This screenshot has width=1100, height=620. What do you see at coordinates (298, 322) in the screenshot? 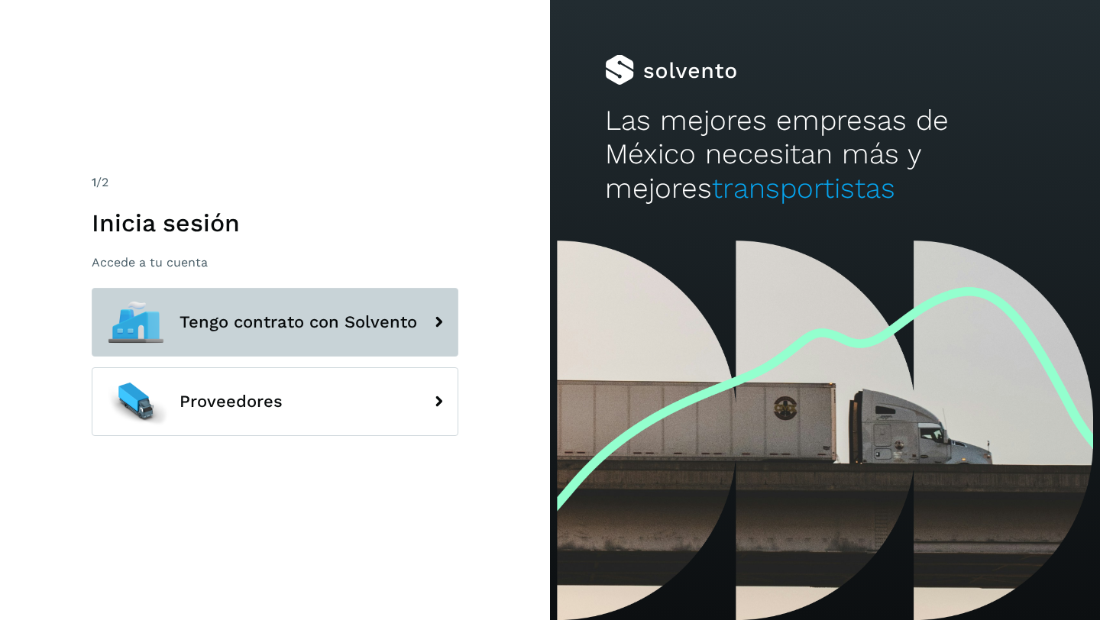
I see `span: Tengo contrato con Solvento` at bounding box center [298, 322].